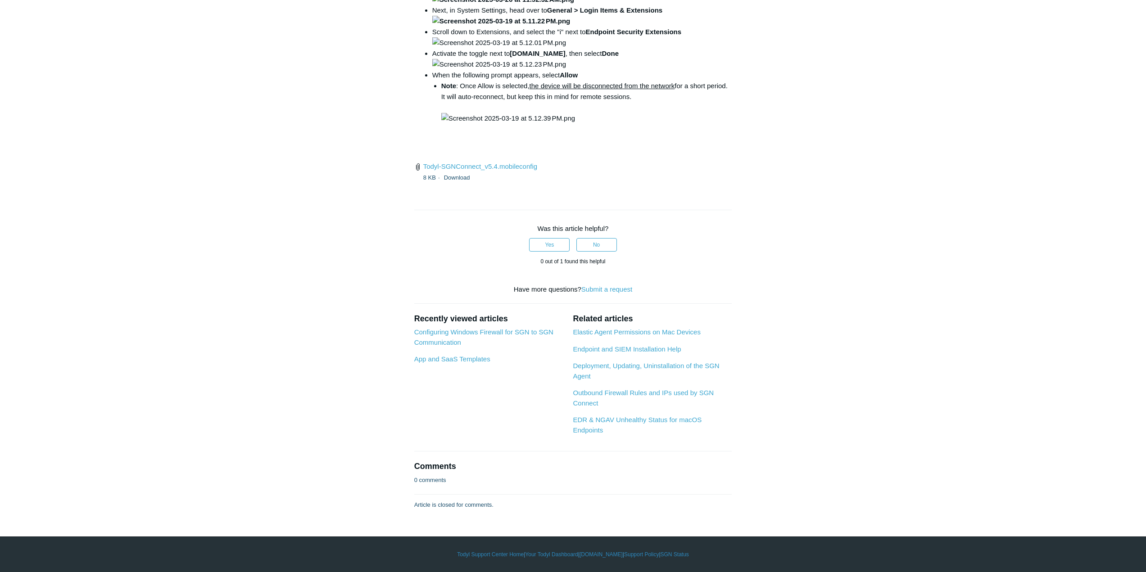 This screenshot has height=572, width=1146. Describe the element at coordinates (480, 166) in the screenshot. I see `a: Todyl-SGNConnect_v5.4.mobileconfig` at that location.